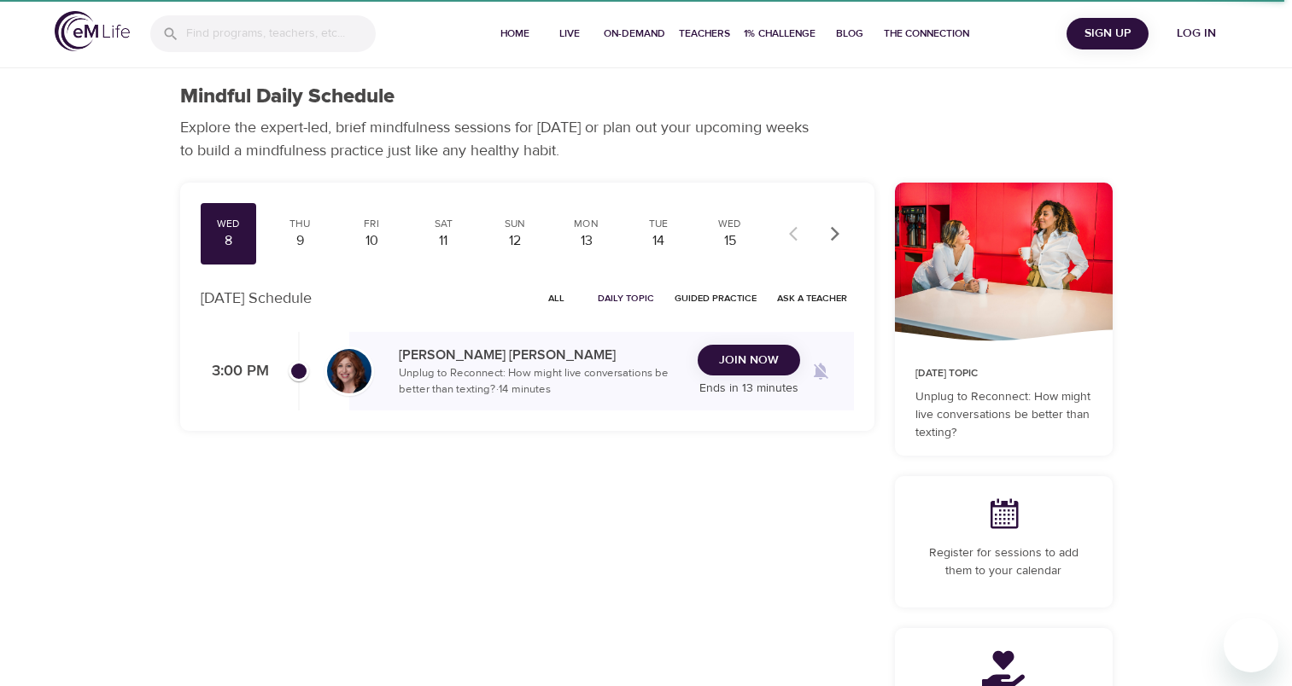 This screenshot has width=1292, height=686. I want to click on div: Fri, so click(371, 224).